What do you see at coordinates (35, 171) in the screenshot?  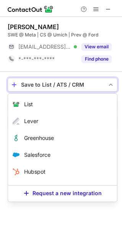 I see `span: Hubspot` at bounding box center [35, 171].